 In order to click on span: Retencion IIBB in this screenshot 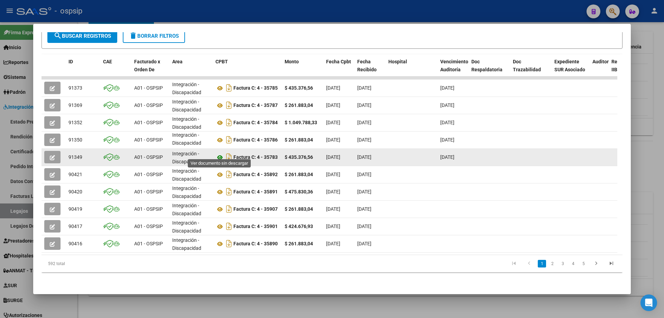, I will do `click(623, 65)`.